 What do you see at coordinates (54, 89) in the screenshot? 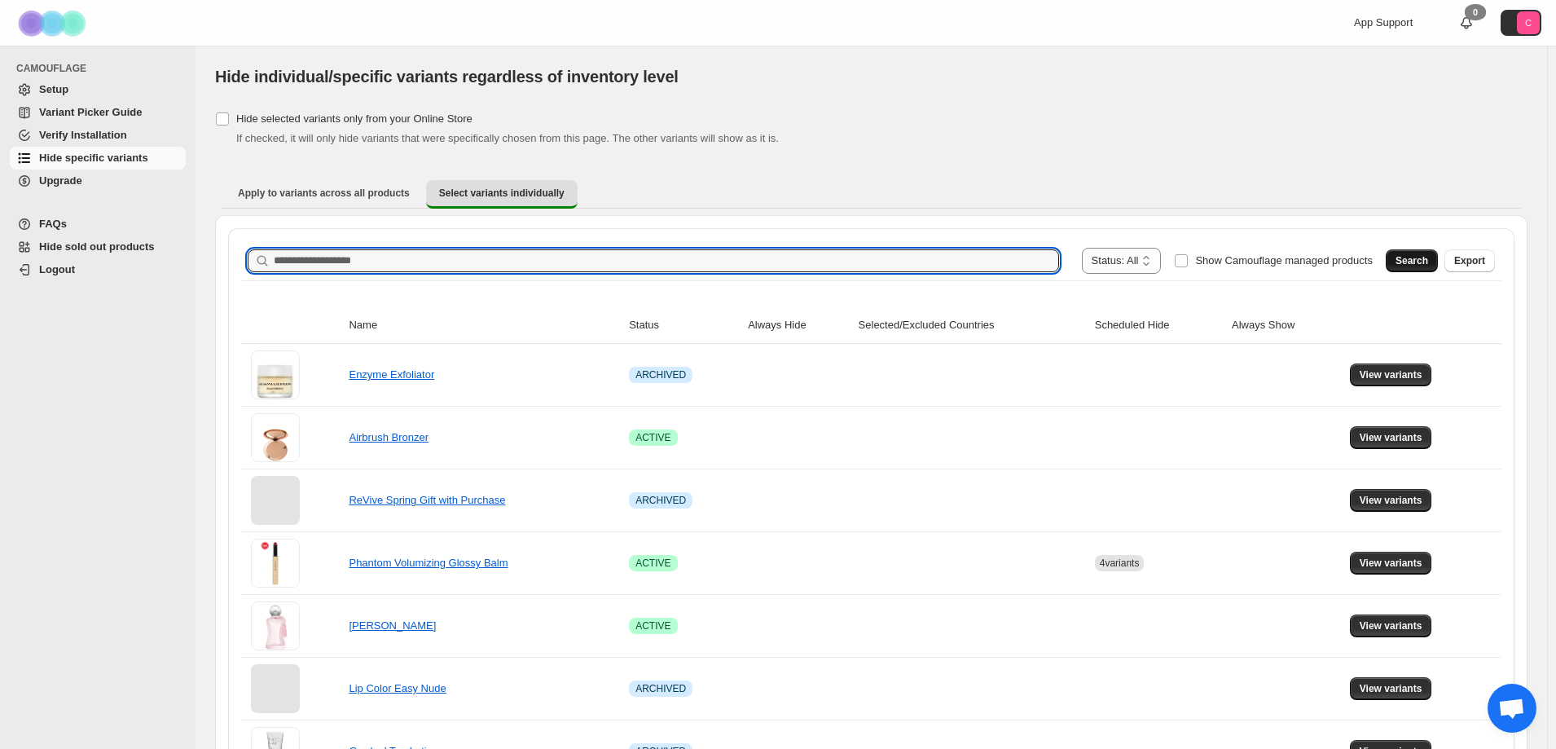
I see `span: Setup` at bounding box center [54, 89].